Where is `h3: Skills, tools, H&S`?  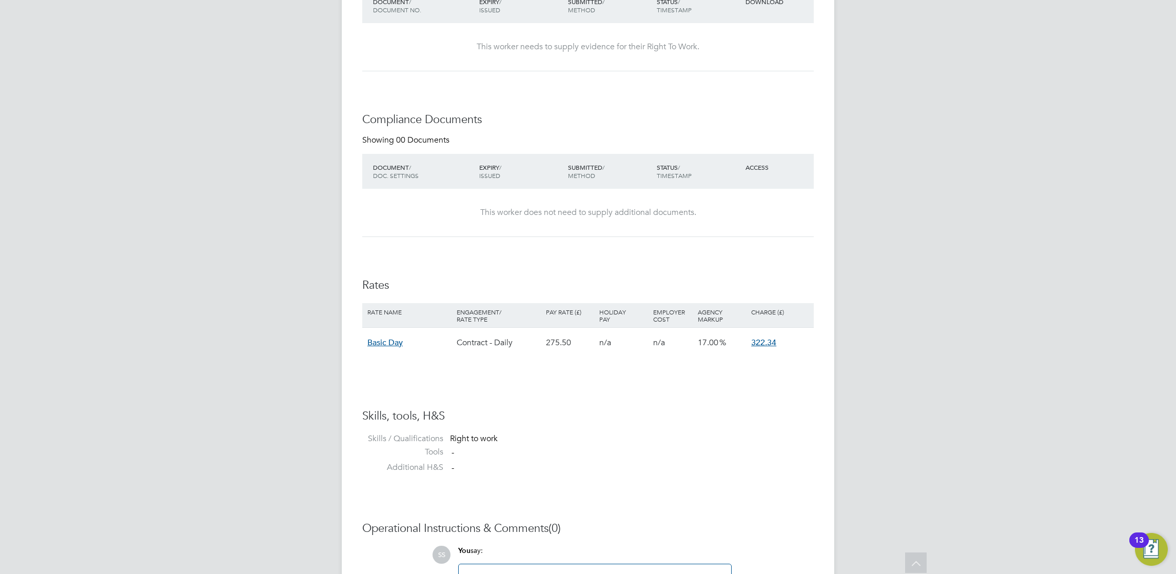 h3: Skills, tools, H&S is located at coordinates (588, 416).